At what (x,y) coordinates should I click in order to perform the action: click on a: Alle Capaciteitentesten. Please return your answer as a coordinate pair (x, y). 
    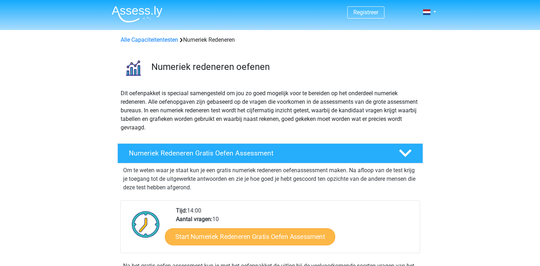
    Looking at the image, I should click on (149, 40).